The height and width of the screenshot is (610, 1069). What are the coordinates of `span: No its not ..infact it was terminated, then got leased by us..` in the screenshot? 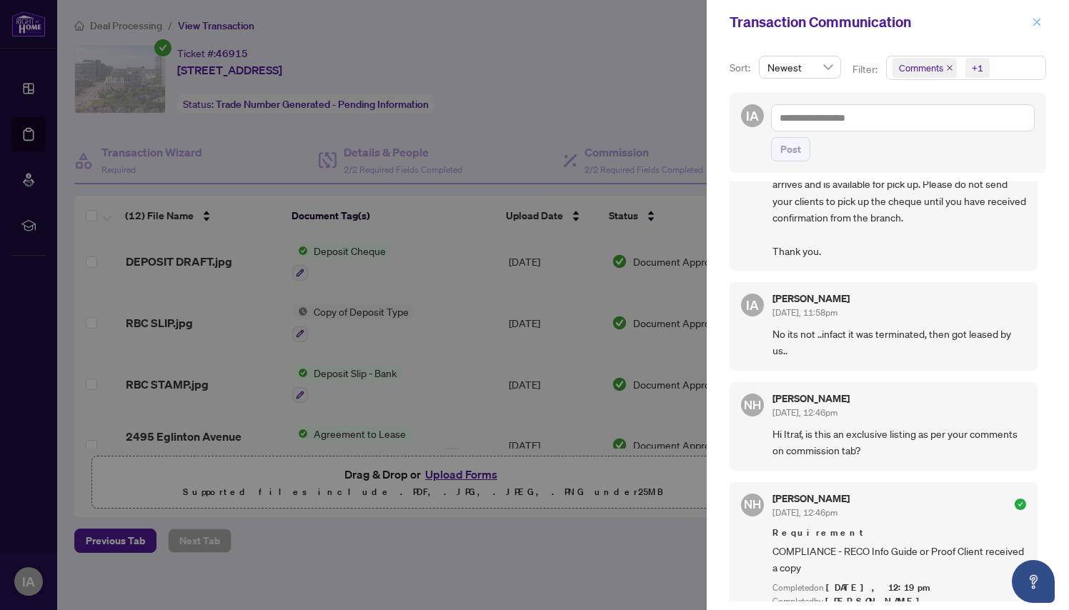 It's located at (899, 342).